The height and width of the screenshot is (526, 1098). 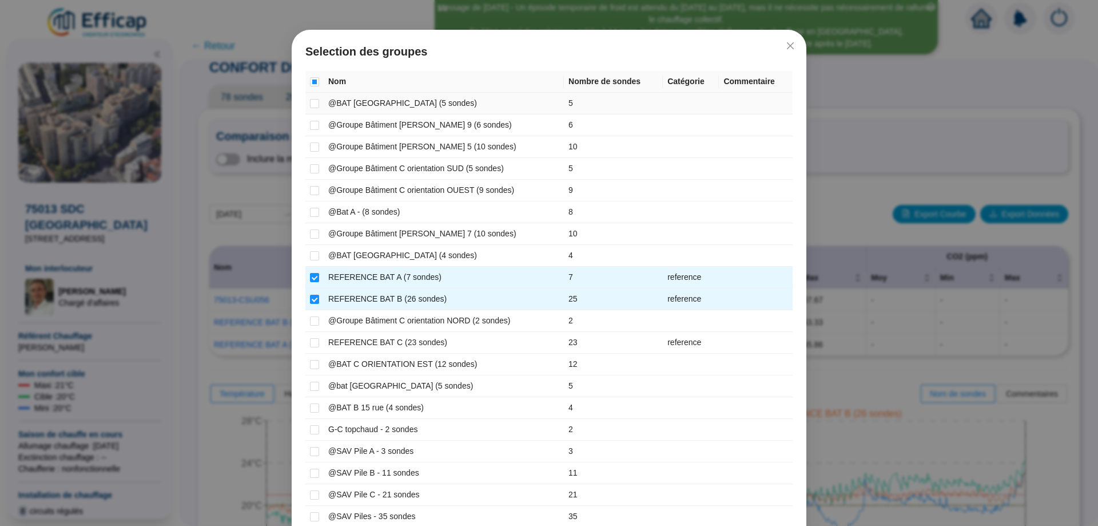 What do you see at coordinates (444, 169) in the screenshot?
I see `td: @Groupe Bâtiment C orientation SUD (5 sondes)` at bounding box center [444, 169].